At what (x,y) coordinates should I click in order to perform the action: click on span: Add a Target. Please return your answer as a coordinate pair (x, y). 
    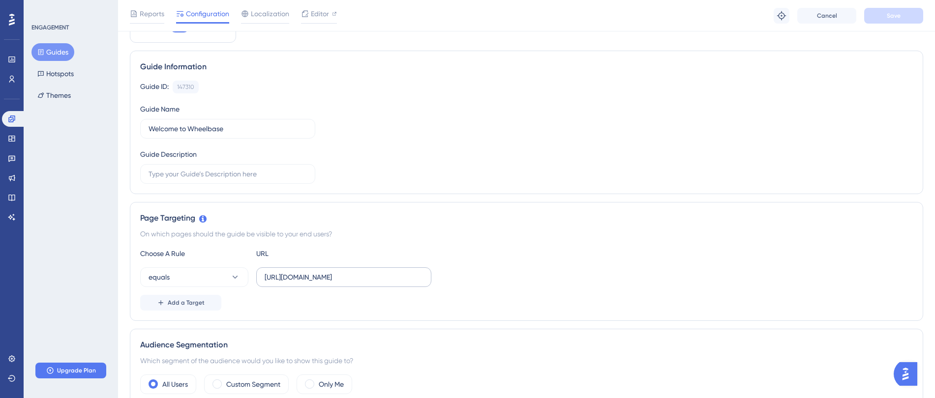
    Looking at the image, I should click on (186, 303).